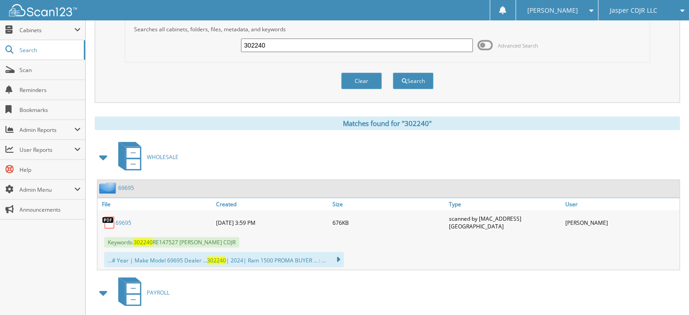 The height and width of the screenshot is (315, 689). Describe the element at coordinates (158, 292) in the screenshot. I see `span: PAYROLL` at that location.